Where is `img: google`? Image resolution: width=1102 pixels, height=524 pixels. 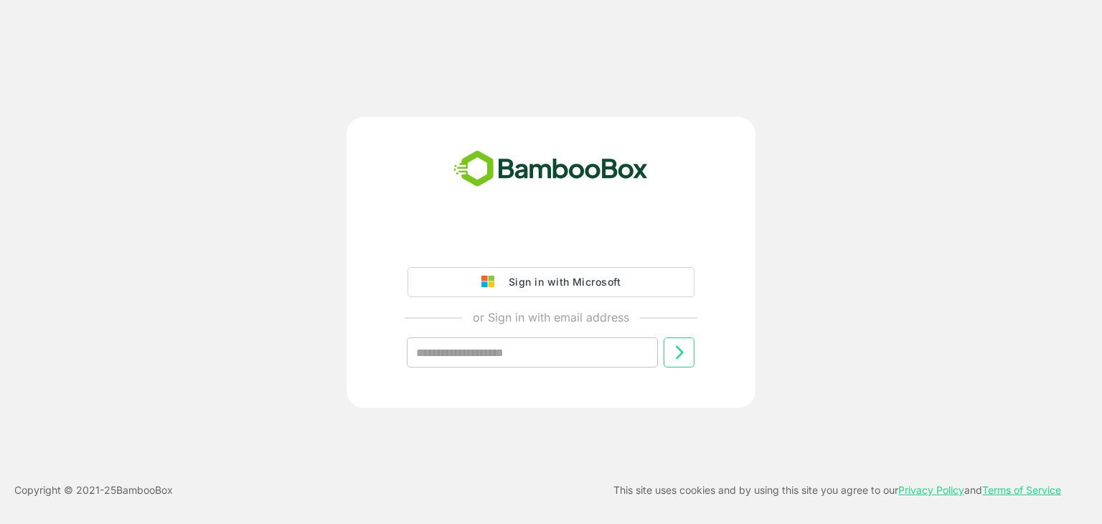
img: google is located at coordinates (491, 282).